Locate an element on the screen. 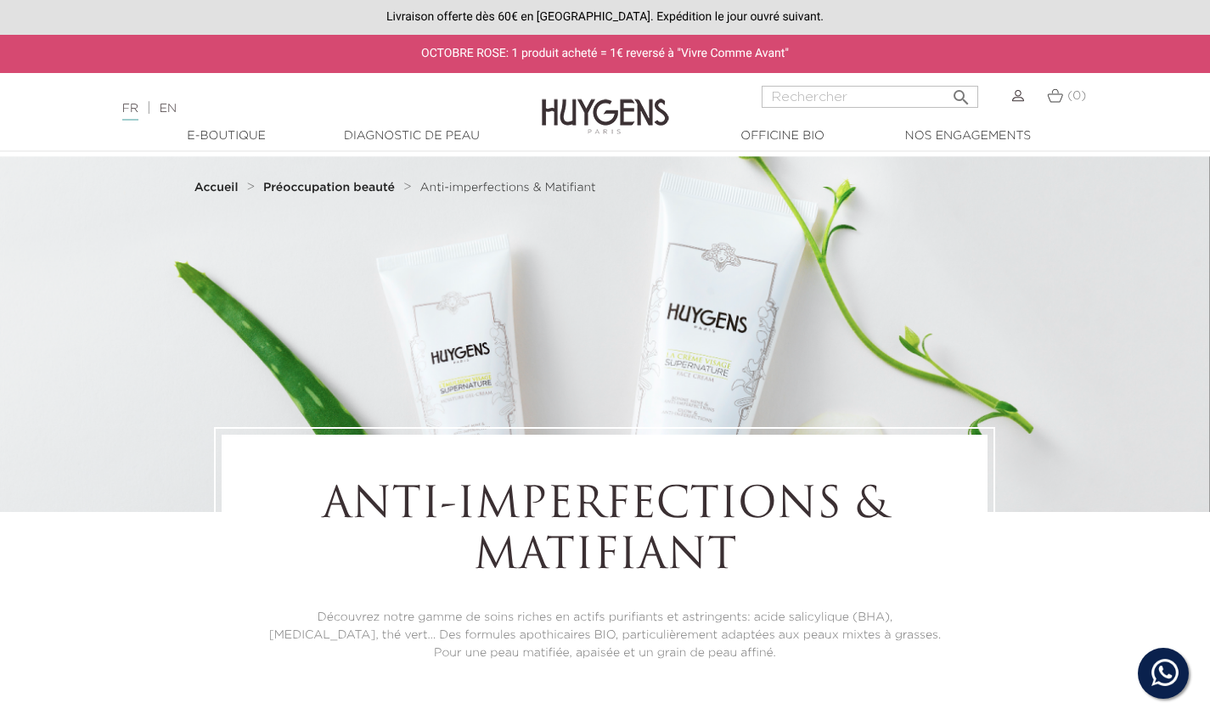 The width and height of the screenshot is (1210, 720). a: Accueil is located at coordinates (218, 188).